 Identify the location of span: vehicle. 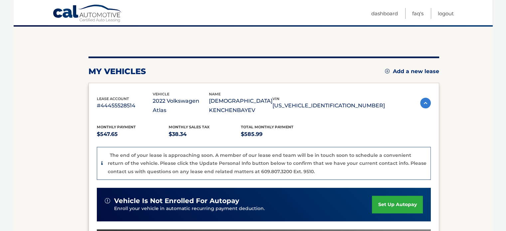
(161, 94).